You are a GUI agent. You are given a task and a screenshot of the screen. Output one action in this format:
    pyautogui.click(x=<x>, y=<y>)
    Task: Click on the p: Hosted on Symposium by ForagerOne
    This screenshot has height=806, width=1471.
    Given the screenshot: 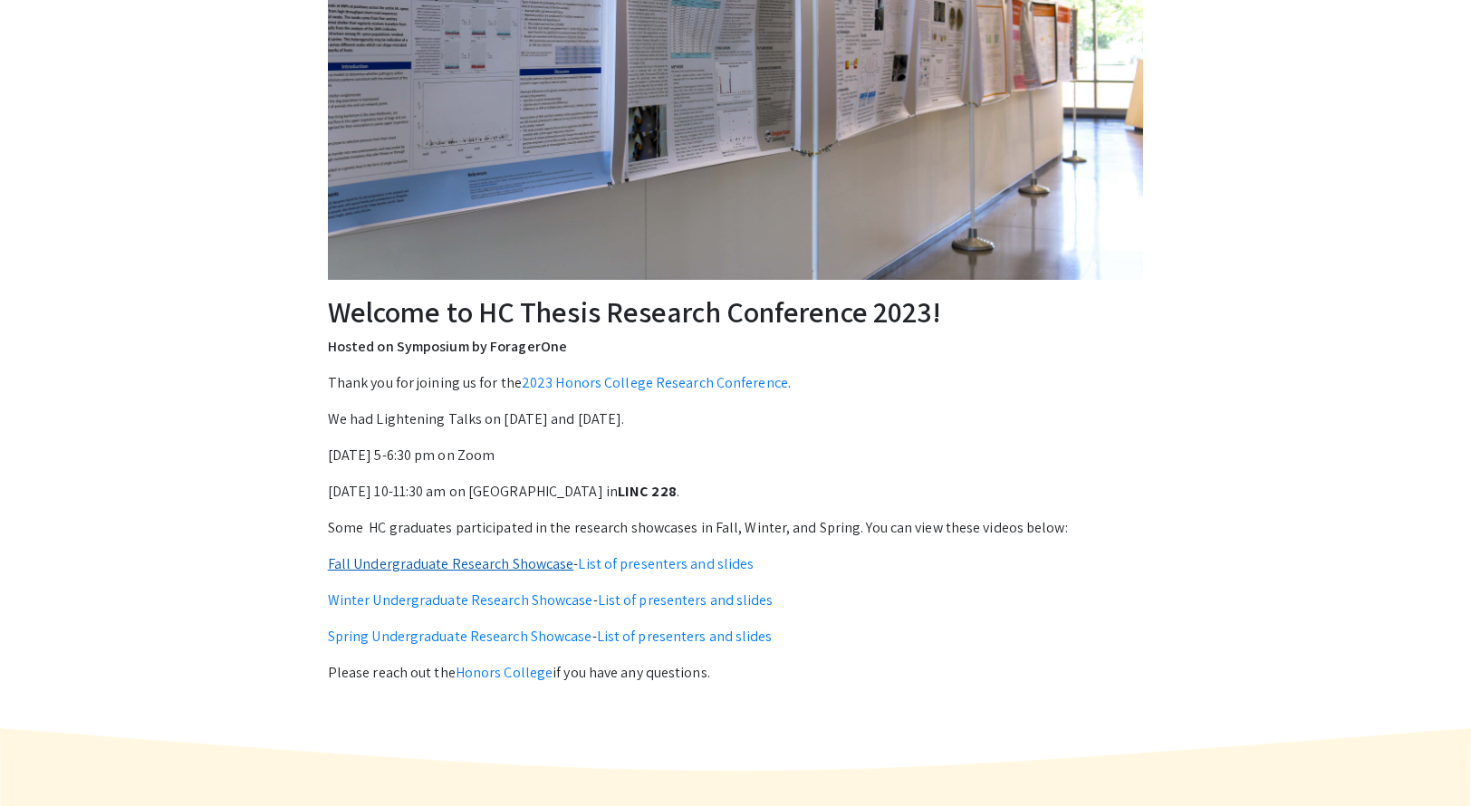 What is the action you would take?
    pyautogui.click(x=735, y=347)
    